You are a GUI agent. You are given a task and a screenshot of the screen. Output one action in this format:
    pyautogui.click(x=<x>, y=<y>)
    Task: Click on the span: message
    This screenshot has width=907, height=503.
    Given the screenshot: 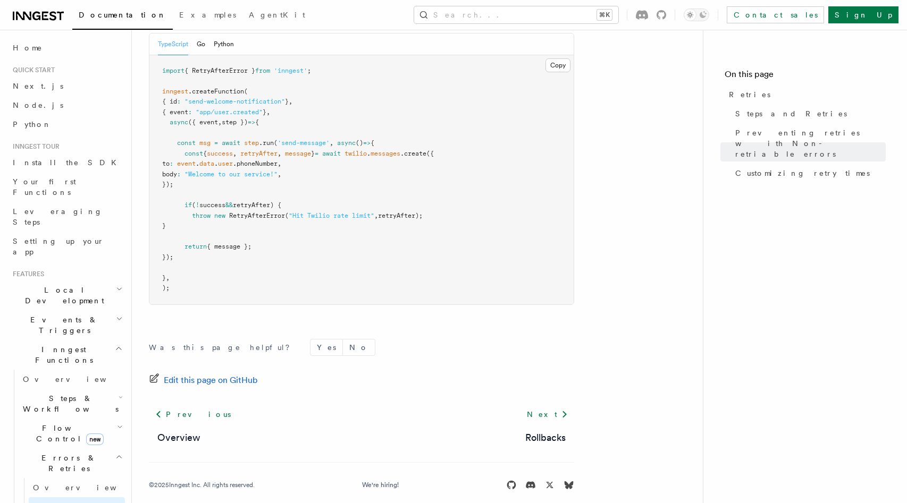 What is the action you would take?
    pyautogui.click(x=298, y=154)
    